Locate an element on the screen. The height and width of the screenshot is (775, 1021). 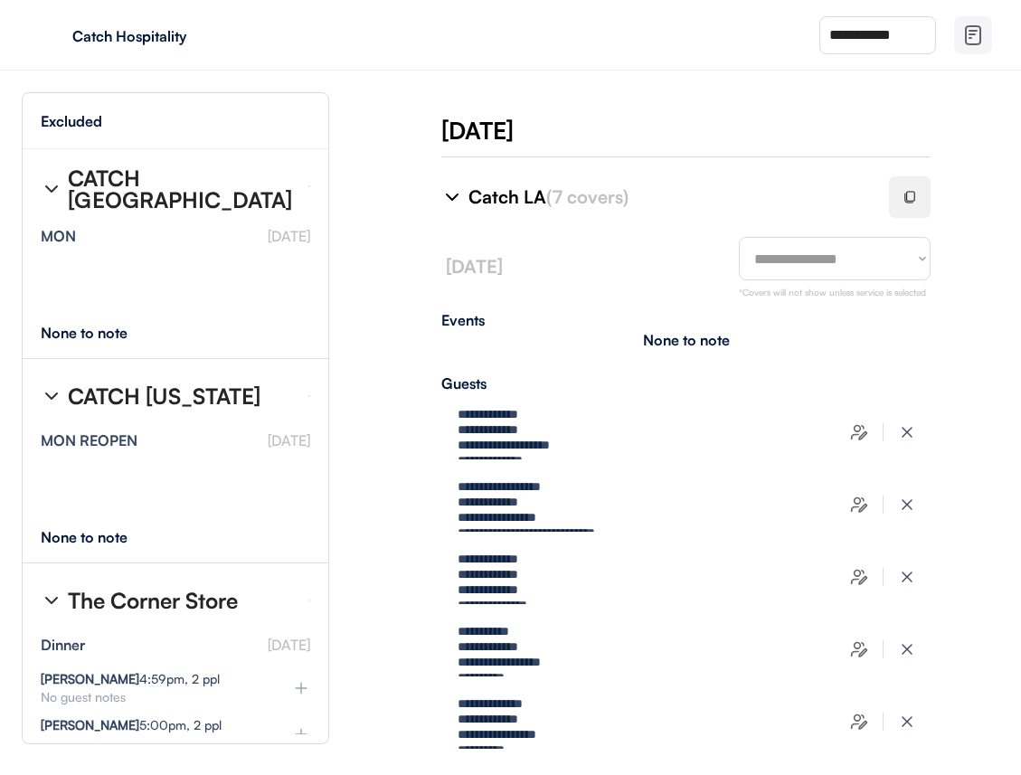
img: yH5BAEAAAAALAAAAAABAAEAAAIBRAA7 is located at coordinates (51, 35).